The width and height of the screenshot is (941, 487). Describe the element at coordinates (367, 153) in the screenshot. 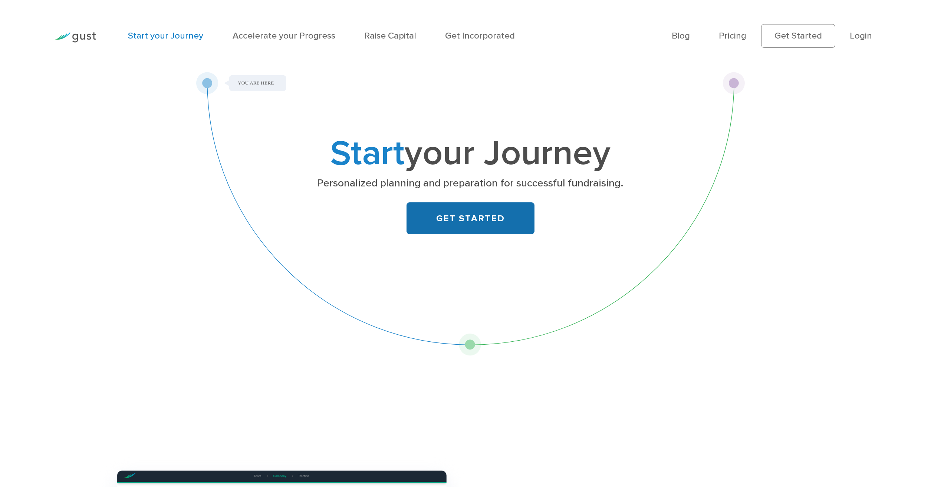

I see `span: Start` at that location.